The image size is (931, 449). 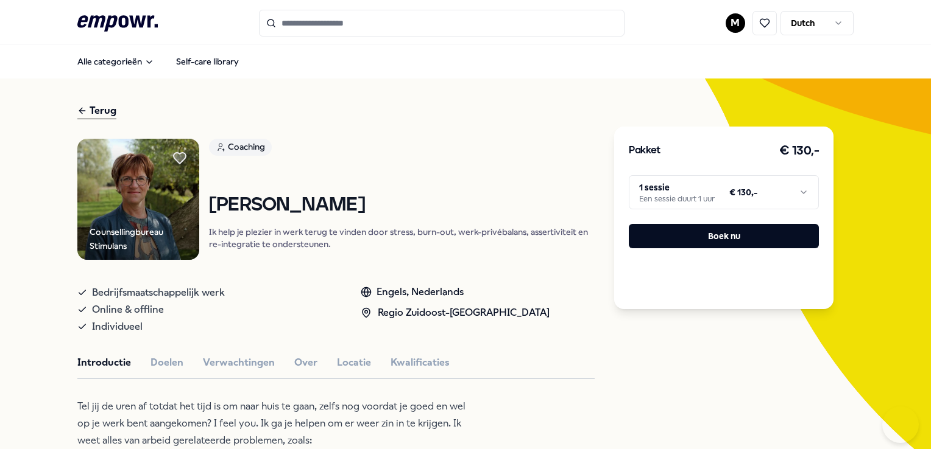 What do you see at coordinates (207, 62) in the screenshot?
I see `a: Self-care library` at bounding box center [207, 62].